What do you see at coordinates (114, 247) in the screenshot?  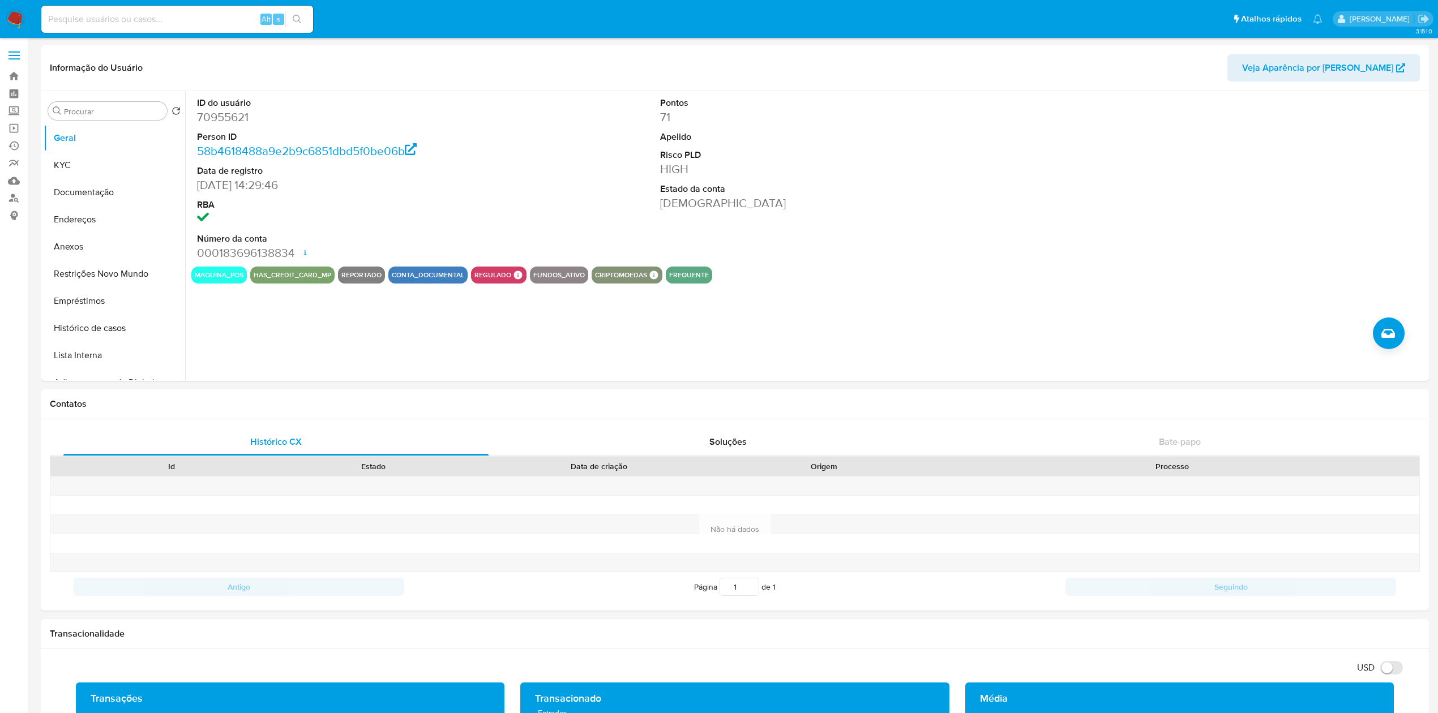 I see `button: Anexos` at bounding box center [114, 247].